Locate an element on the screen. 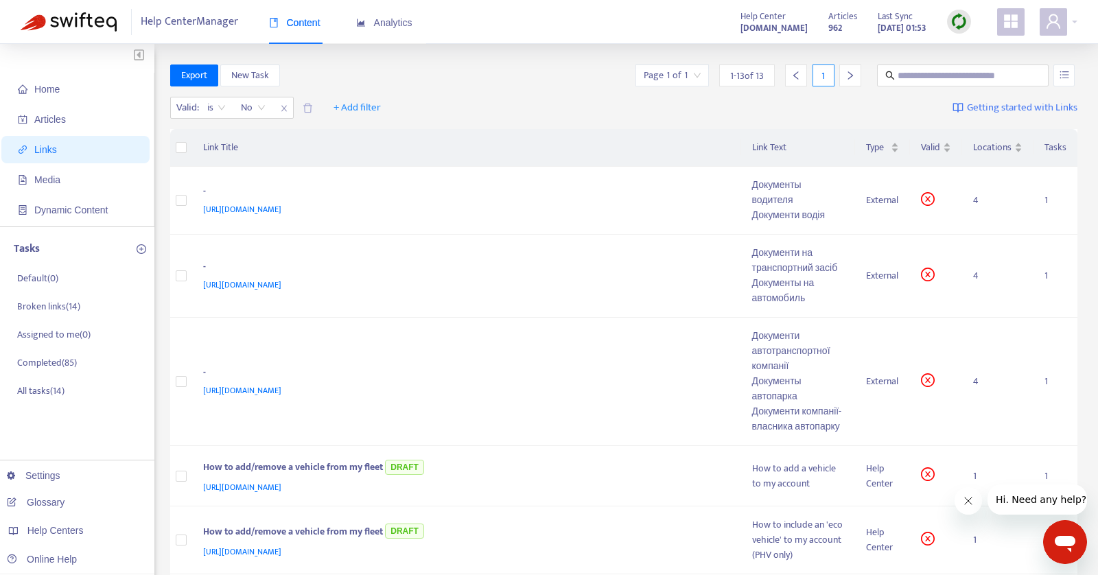  button: Export is located at coordinates (194, 75).